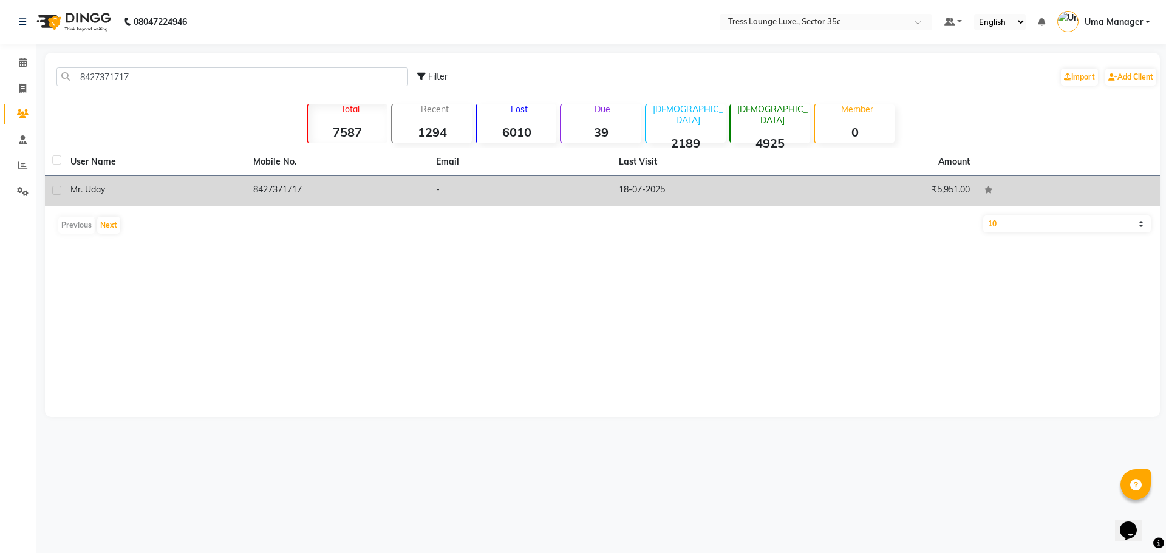 The width and height of the screenshot is (1166, 553). I want to click on b: 08047224946, so click(160, 22).